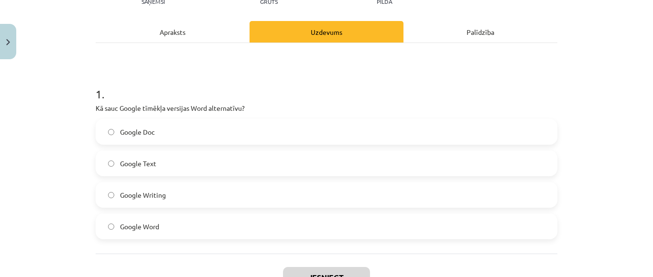 The height and width of the screenshot is (277, 653). What do you see at coordinates (111, 163) in the screenshot?
I see `input: Google Text` at bounding box center [111, 163].